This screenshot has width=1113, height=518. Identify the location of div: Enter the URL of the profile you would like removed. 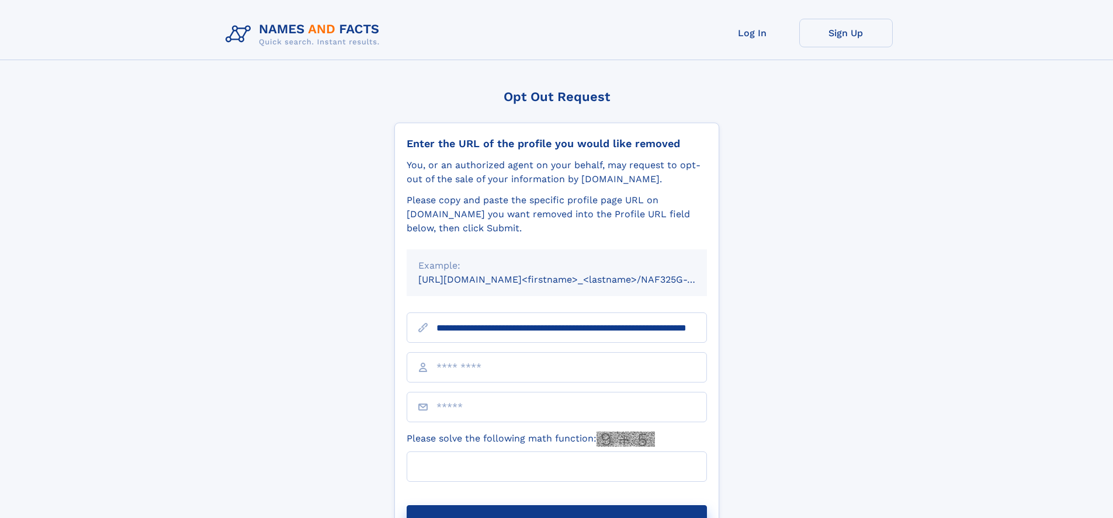
(557, 144).